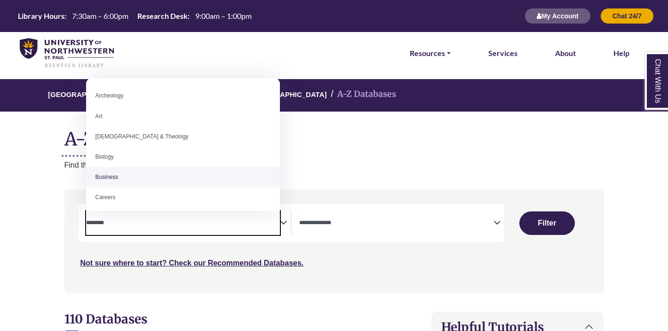 The image size is (668, 331). What do you see at coordinates (334, 135) in the screenshot?
I see `h1: A-Z Databases` at bounding box center [334, 135].